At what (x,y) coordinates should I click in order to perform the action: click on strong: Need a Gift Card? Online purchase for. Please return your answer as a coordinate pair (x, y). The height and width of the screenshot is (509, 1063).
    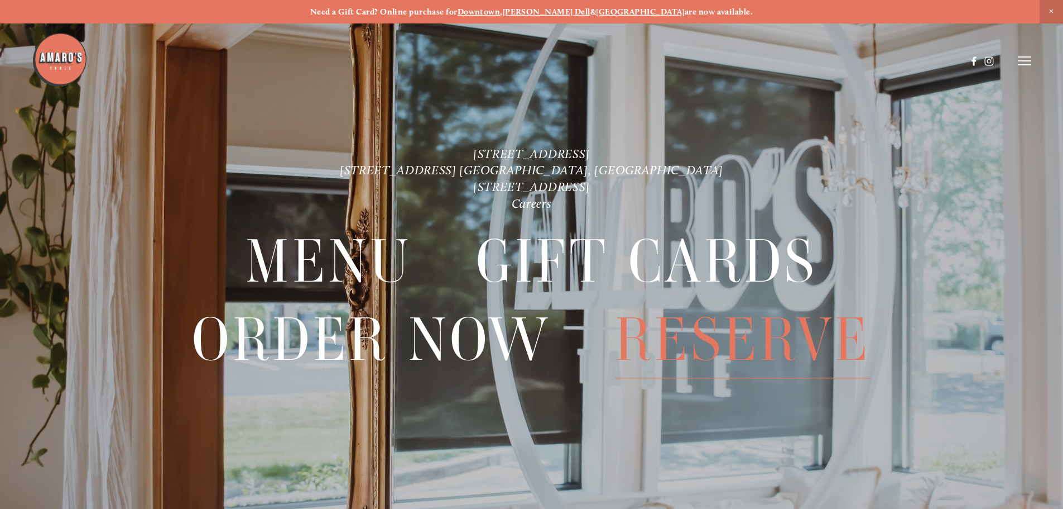
    Looking at the image, I should click on (384, 12).